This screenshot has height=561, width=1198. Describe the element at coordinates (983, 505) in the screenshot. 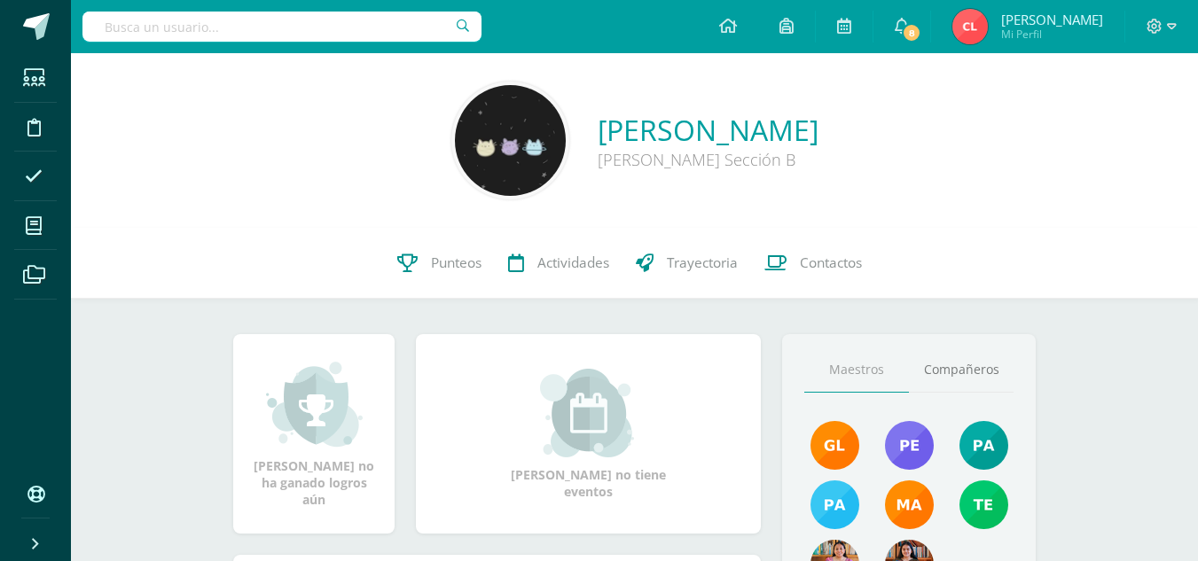

I see `img: f478d08ad3f1f0ce51b70bf43961b330.png` at that location.